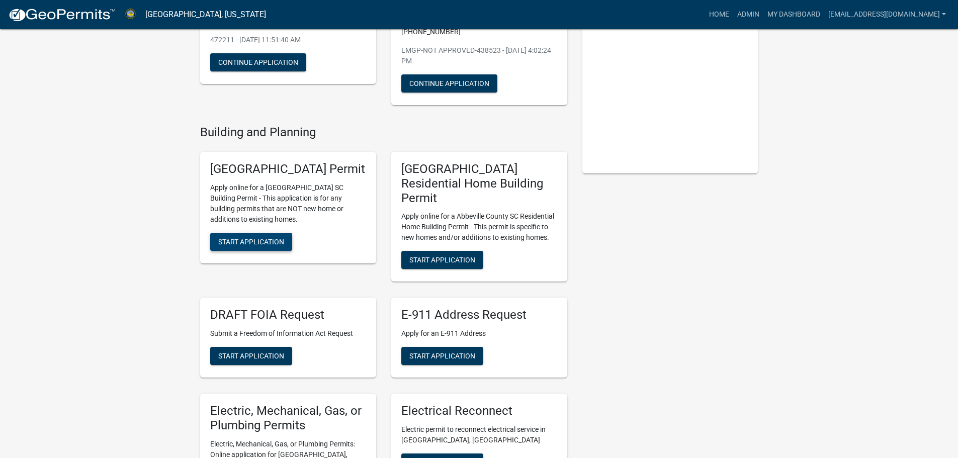 The image size is (958, 458). Describe the element at coordinates (130, 14) in the screenshot. I see `img: Abbeville County, South Carolina` at that location.